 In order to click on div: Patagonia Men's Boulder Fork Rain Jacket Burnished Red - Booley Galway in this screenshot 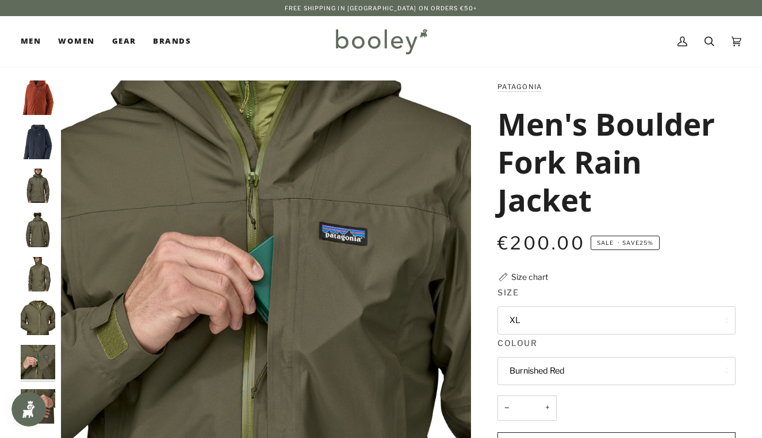, I will do `click(38, 98)`.